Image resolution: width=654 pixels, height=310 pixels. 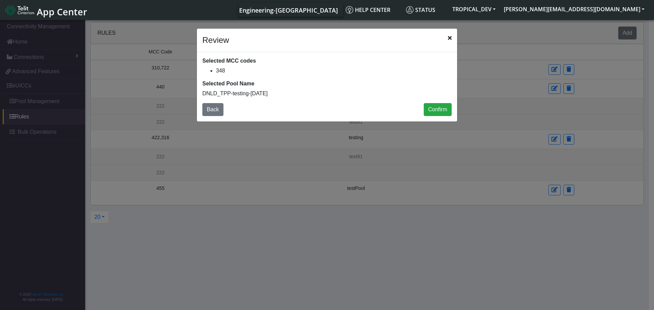 I want to click on img: knowledge.svg, so click(x=350, y=10).